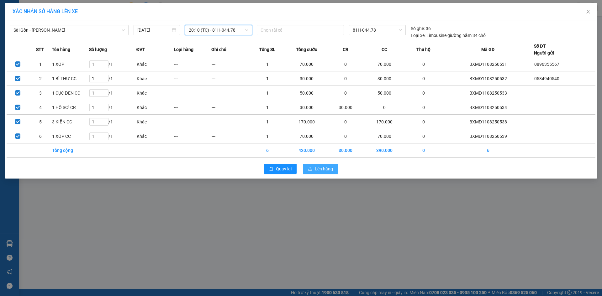 Image resolution: width=602 pixels, height=296 pixels. I want to click on td: BXMĐ1108250533, so click(488, 93).